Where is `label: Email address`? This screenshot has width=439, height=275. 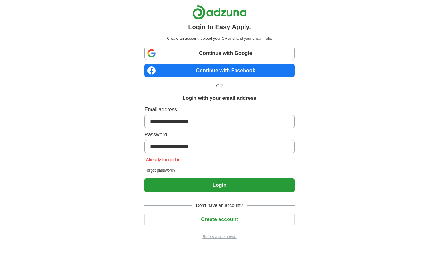
label: Email address is located at coordinates (219, 110).